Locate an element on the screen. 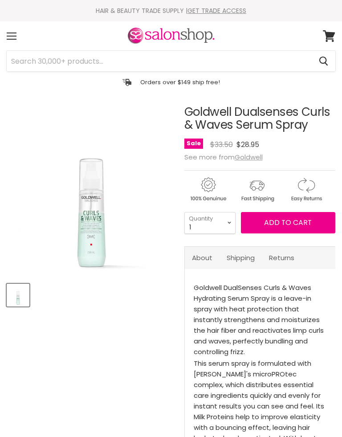 Image resolution: width=342 pixels, height=437 pixels. div: Goldwell Dualsenses Curls & Waves Serum Spray image. Click or Scroll to Zoom. is located at coordinates (91, 190).